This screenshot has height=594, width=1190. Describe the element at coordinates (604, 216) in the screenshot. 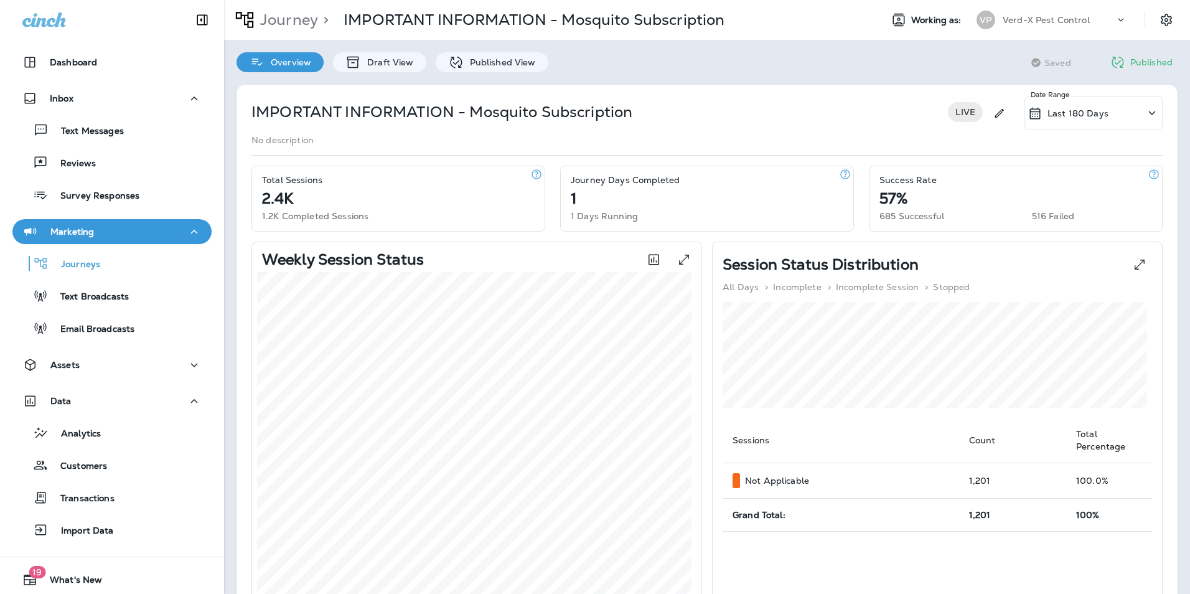

I see `p: 1 Days Running` at that location.